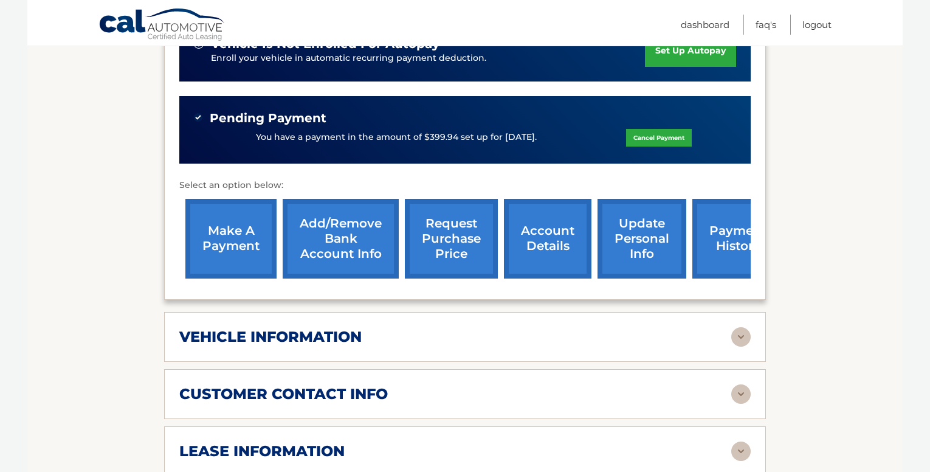 Image resolution: width=930 pixels, height=472 pixels. What do you see at coordinates (198, 117) in the screenshot?
I see `img: check-green.svg` at bounding box center [198, 117].